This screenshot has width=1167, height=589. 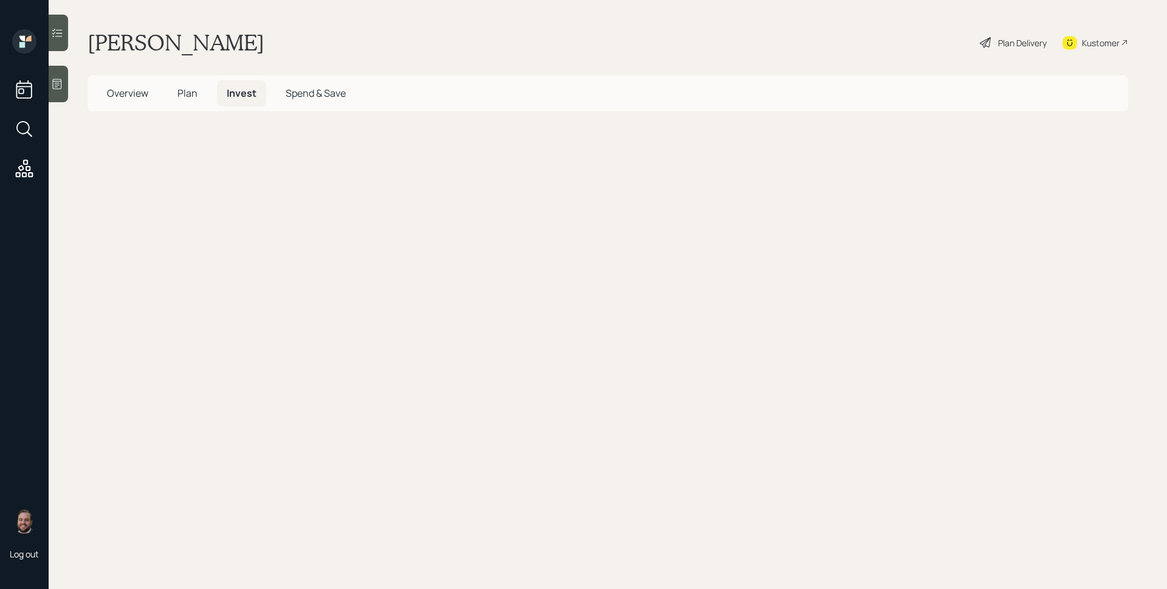 What do you see at coordinates (1101, 43) in the screenshot?
I see `div: Kustomer` at bounding box center [1101, 43].